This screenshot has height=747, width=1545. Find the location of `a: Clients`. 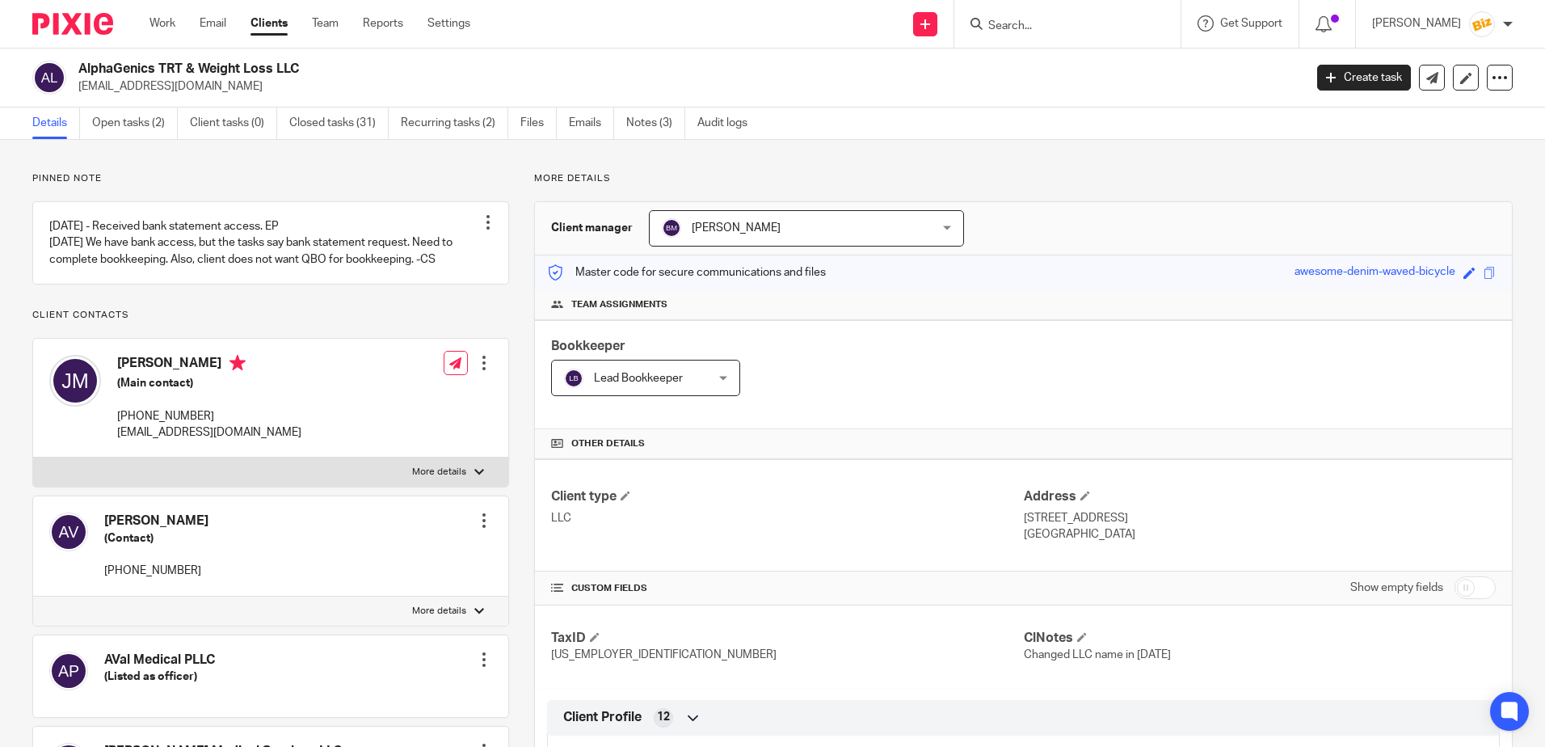

a: Clients is located at coordinates (269, 23).